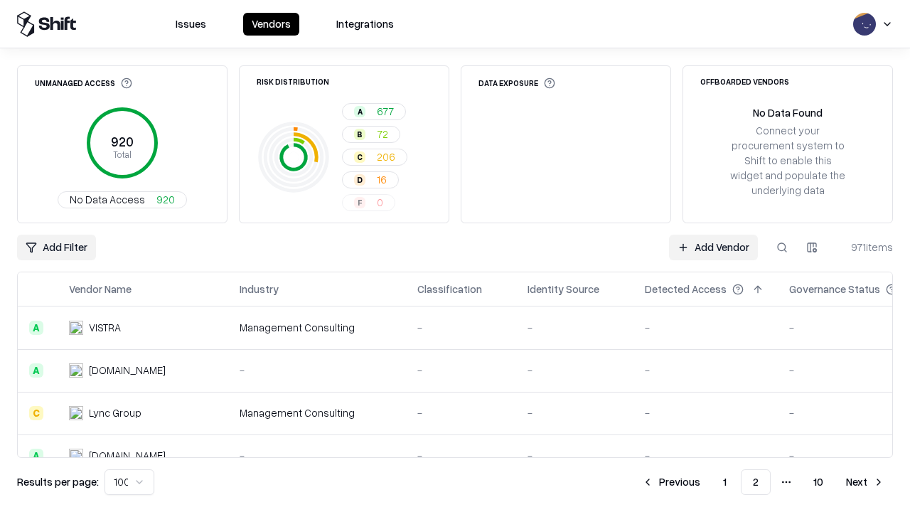 The height and width of the screenshot is (512, 910). I want to click on button: Vendors, so click(271, 24).